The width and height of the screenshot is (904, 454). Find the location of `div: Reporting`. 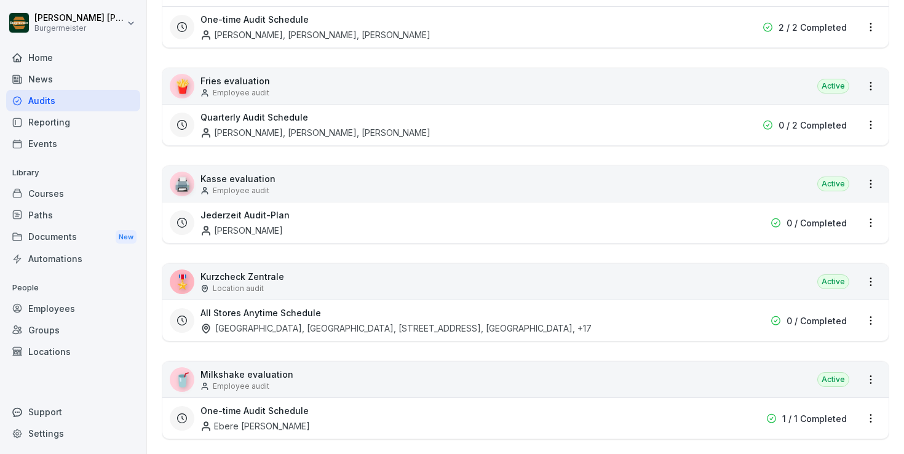

div: Reporting is located at coordinates (73, 122).